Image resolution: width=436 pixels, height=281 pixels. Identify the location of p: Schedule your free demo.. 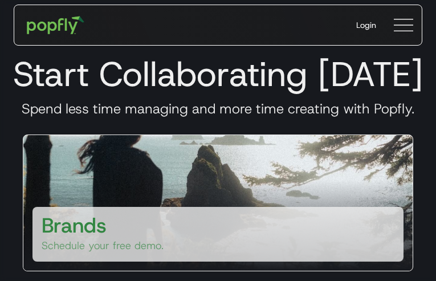
(103, 246).